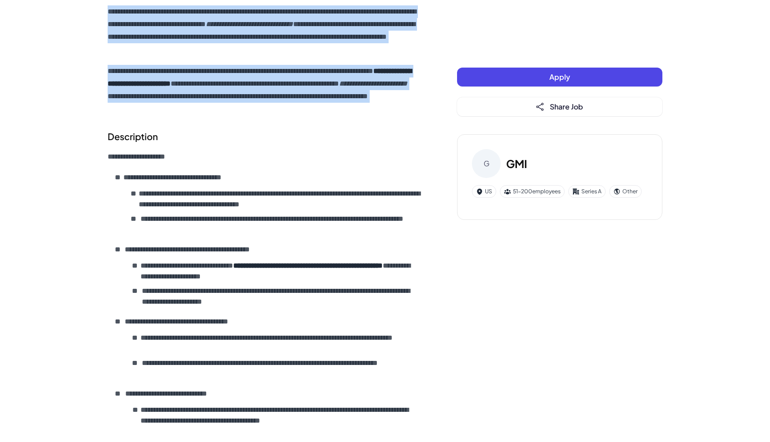  I want to click on div: G, so click(487, 164).